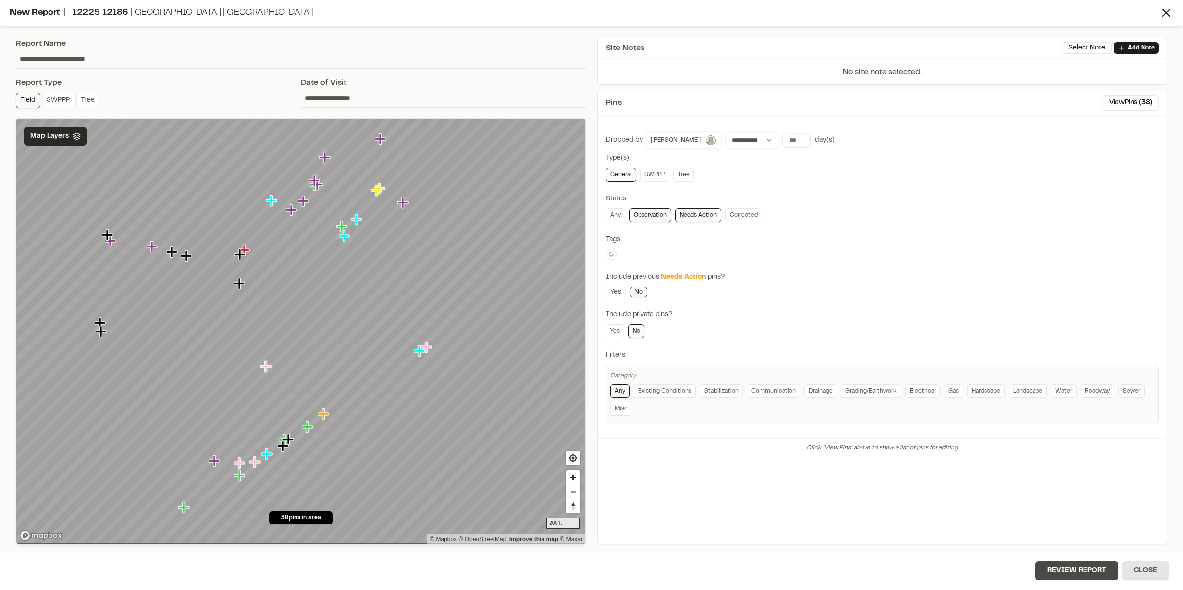  Describe the element at coordinates (882, 158) in the screenshot. I see `div: Type(s)` at that location.